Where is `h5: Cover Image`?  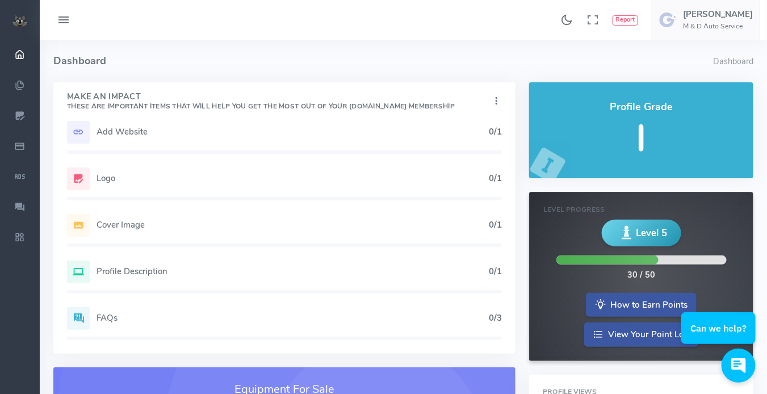
h5: Cover Image is located at coordinates (292, 225).